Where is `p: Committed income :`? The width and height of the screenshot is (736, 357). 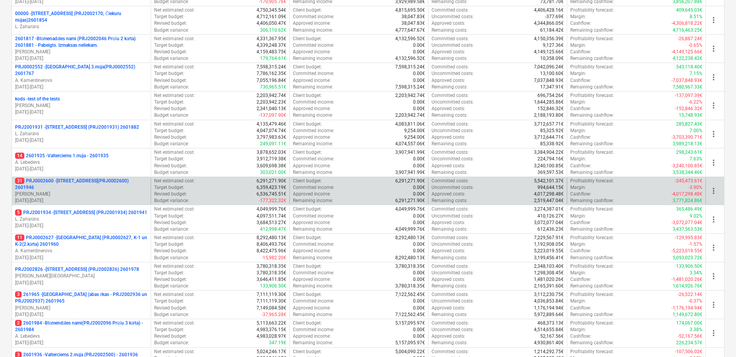 p: Committed income : is located at coordinates (313, 102).